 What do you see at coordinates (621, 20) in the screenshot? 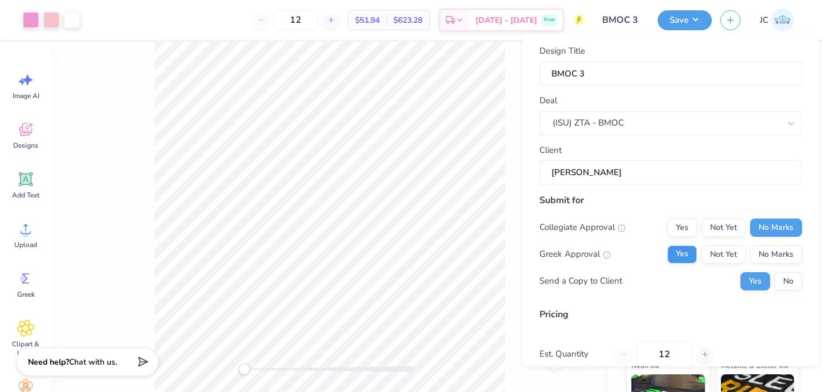
I see `input: Untitled Design` at bounding box center [621, 20].